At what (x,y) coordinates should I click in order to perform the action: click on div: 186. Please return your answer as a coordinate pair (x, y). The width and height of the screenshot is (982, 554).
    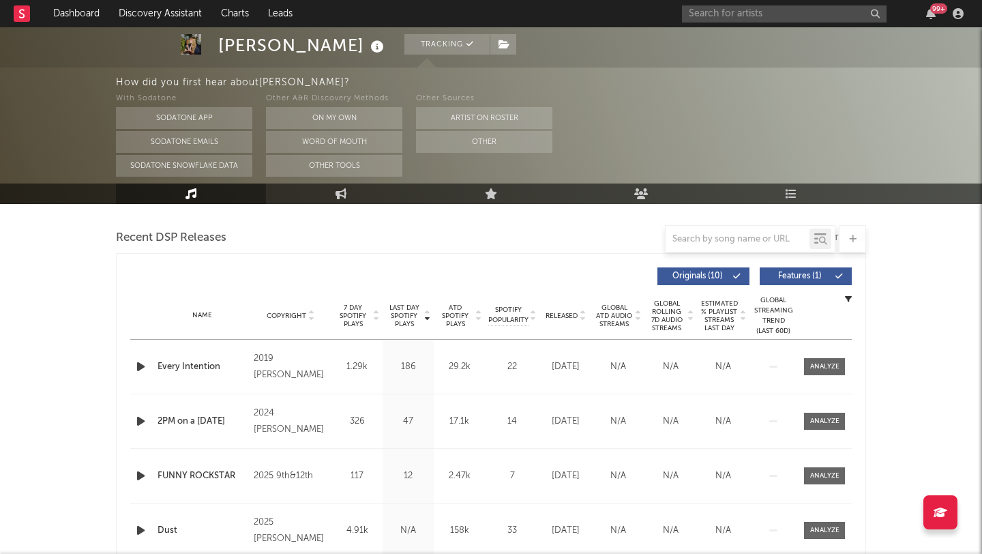
    Looking at the image, I should click on (408, 367).